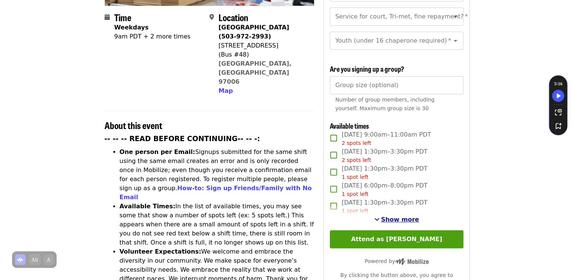 The width and height of the screenshot is (574, 280). Describe the element at coordinates (233, 17) in the screenshot. I see `span: Location` at that location.